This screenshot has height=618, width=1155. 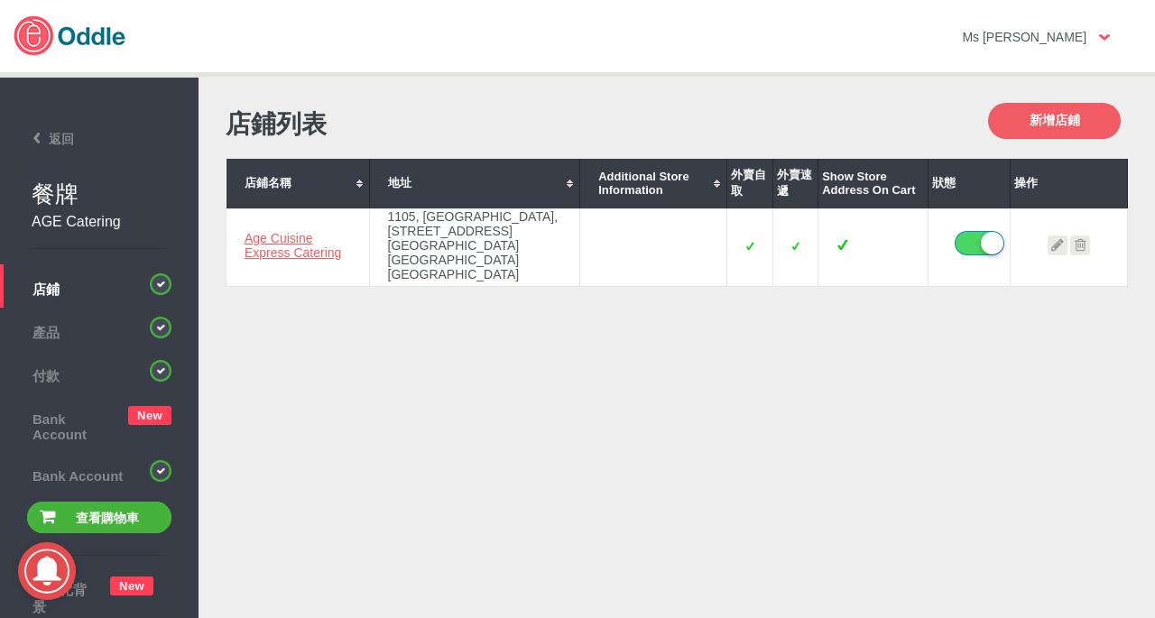 I want to click on span: 返回, so click(x=40, y=139).